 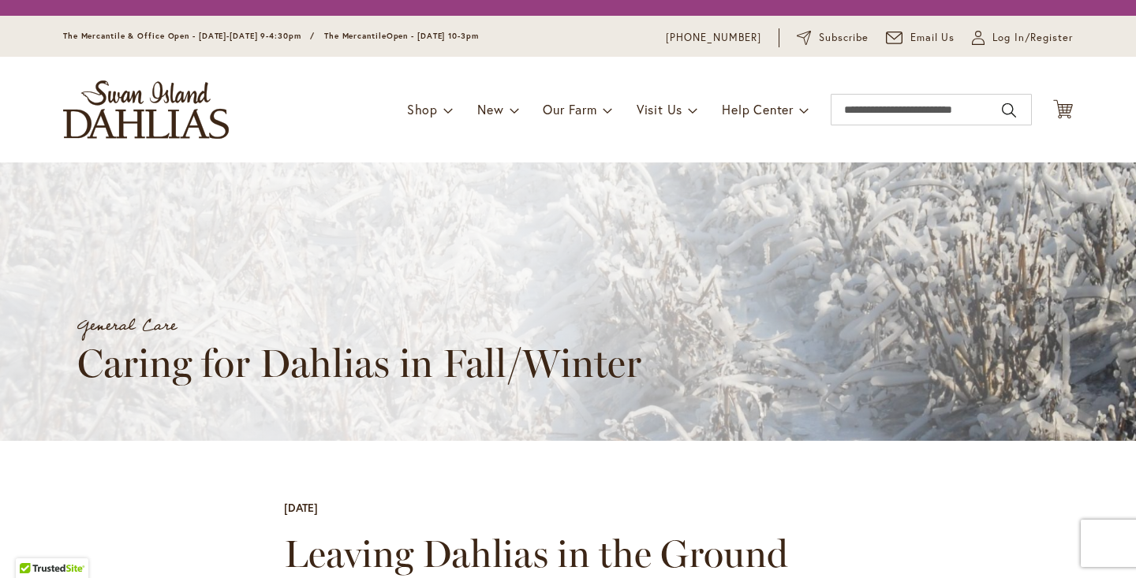 What do you see at coordinates (456, 364) in the screenshot?
I see `h1: Caring for Dahlias in Fall/Winter` at bounding box center [456, 364].